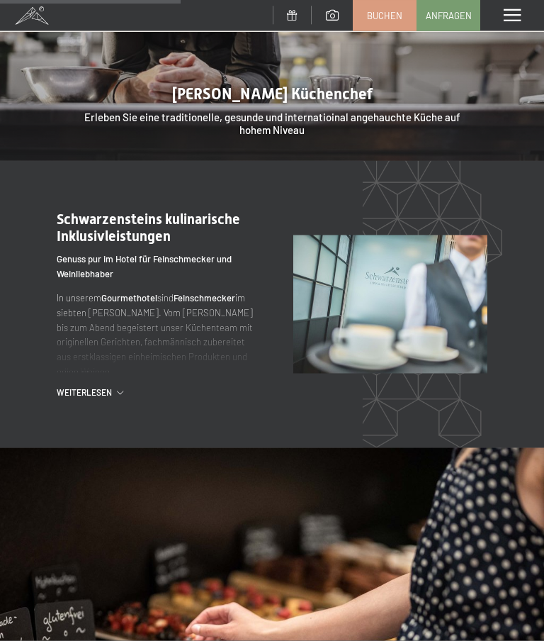  I want to click on span: Buchen, so click(385, 16).